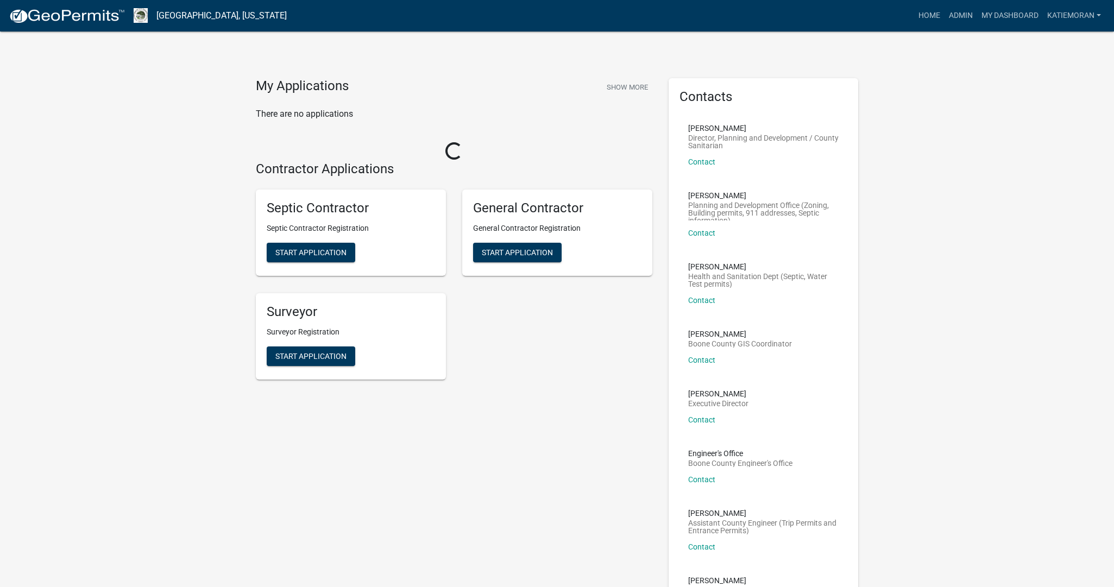  What do you see at coordinates (454, 169) in the screenshot?
I see `h4: Contractor Applications` at bounding box center [454, 169].